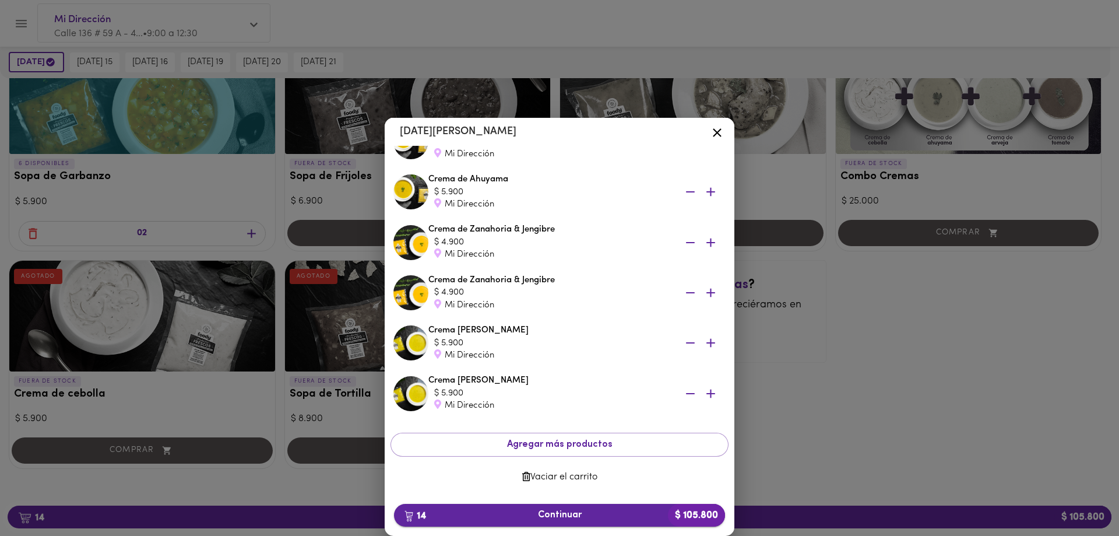  Describe the element at coordinates (559, 515) in the screenshot. I see `span: Continuar` at that location.